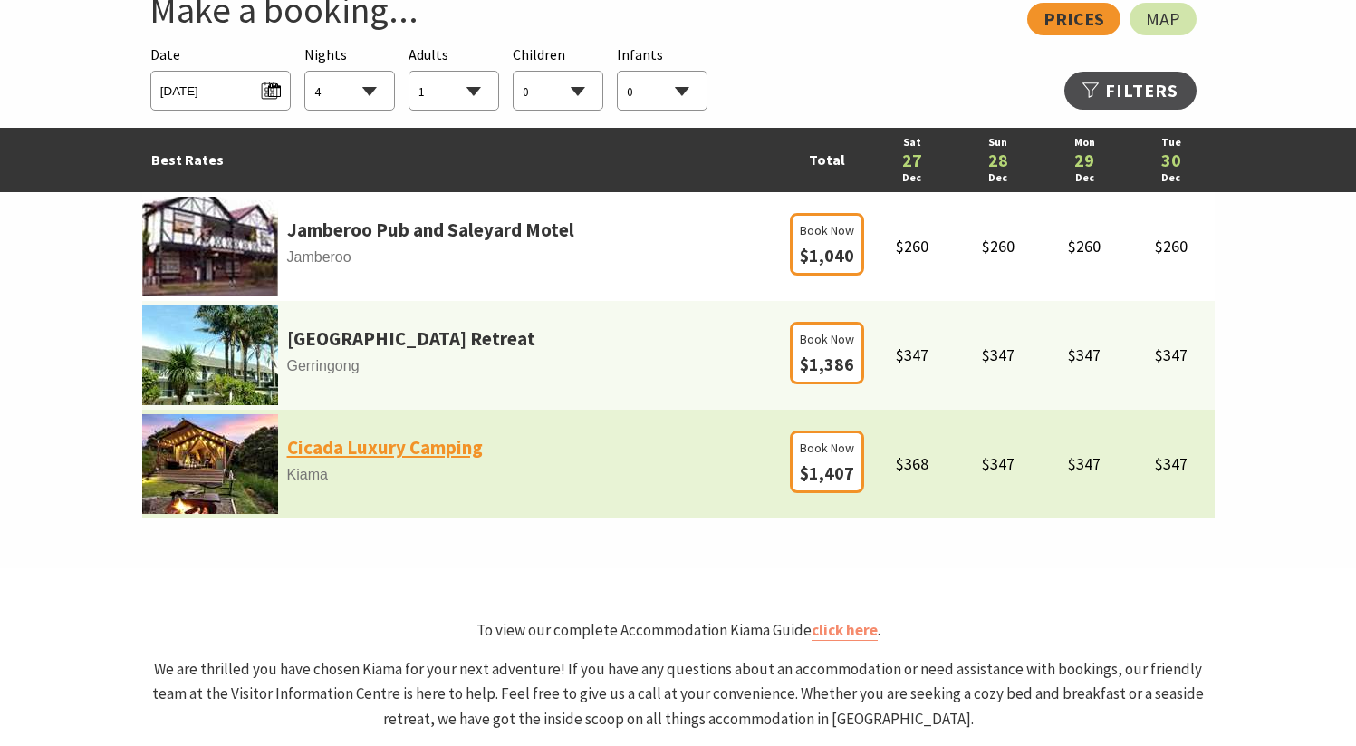 The width and height of the screenshot is (1356, 746). Describe the element at coordinates (464, 159) in the screenshot. I see `td: Best Rates` at that location.